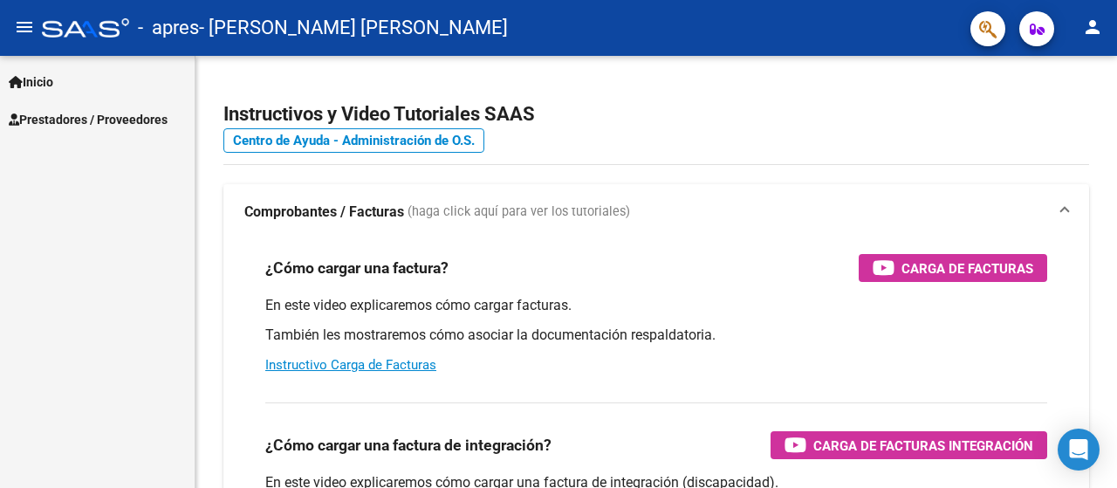 The height and width of the screenshot is (488, 1117). Describe the element at coordinates (324, 212) in the screenshot. I see `strong: Comprobantes / Facturas` at that location.